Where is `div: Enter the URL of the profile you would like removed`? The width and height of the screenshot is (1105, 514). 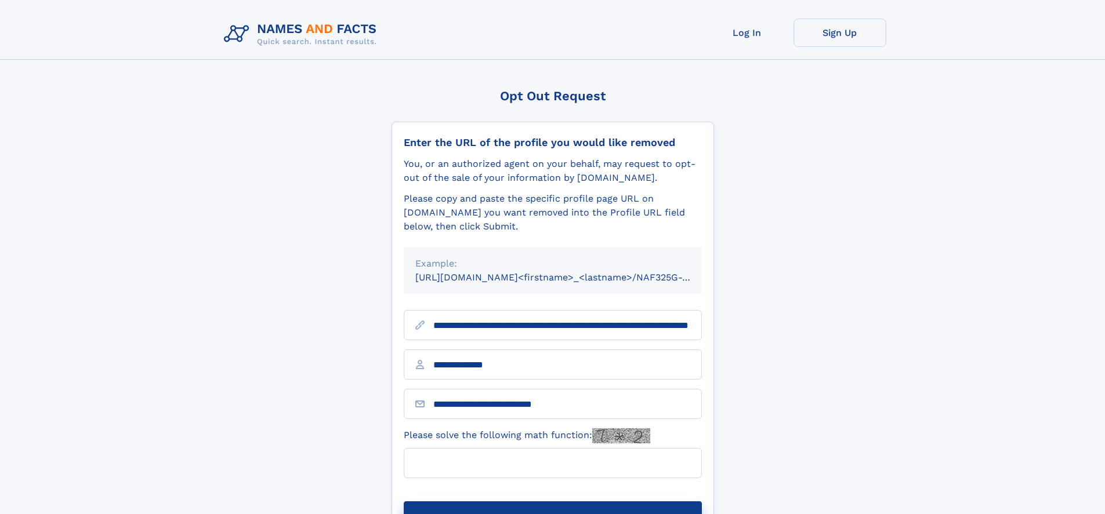 div: Enter the URL of the profile you would like removed is located at coordinates (553, 143).